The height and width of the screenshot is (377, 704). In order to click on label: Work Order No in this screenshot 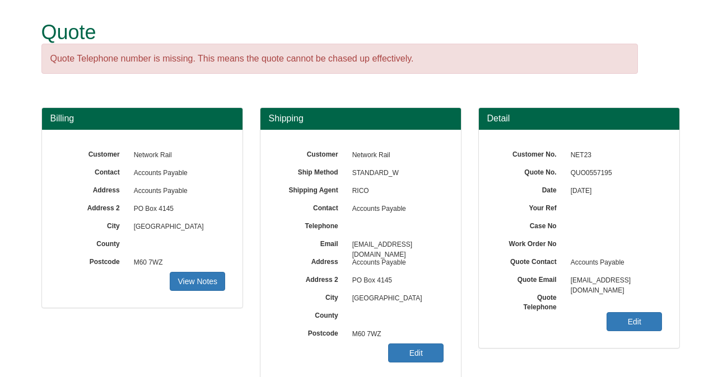, I will do `click(530, 243)`.